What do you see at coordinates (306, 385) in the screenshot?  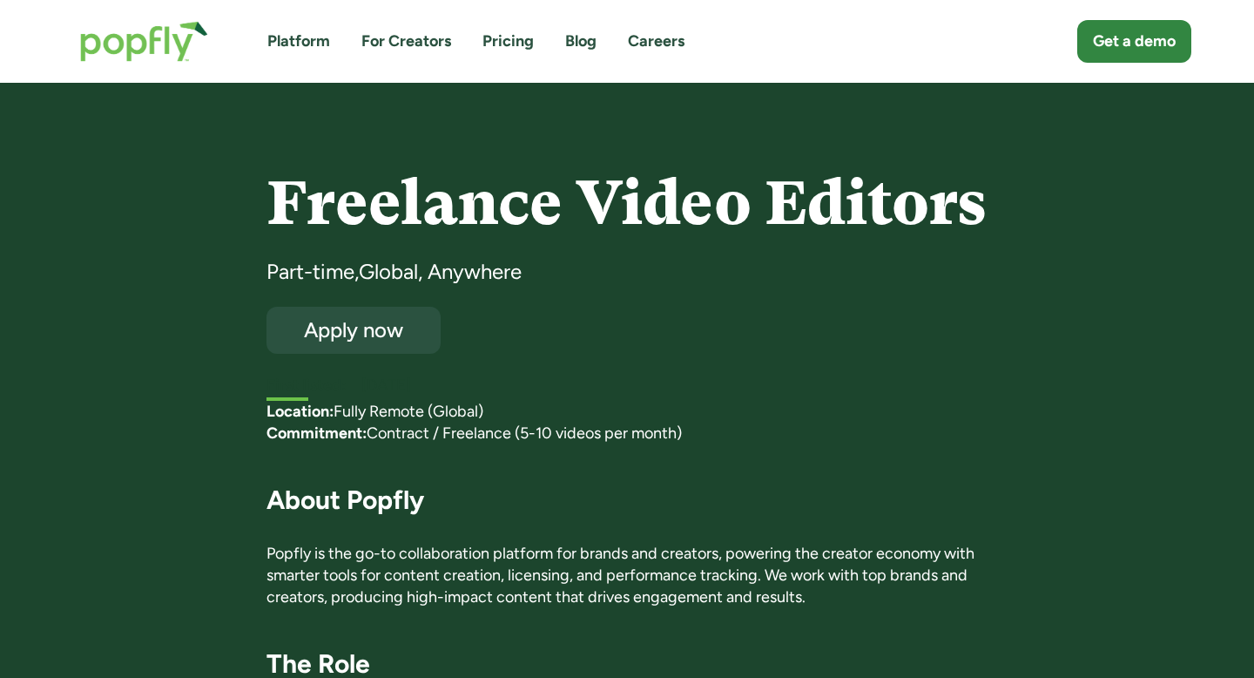 I see `h5: First listed:` at bounding box center [306, 385].